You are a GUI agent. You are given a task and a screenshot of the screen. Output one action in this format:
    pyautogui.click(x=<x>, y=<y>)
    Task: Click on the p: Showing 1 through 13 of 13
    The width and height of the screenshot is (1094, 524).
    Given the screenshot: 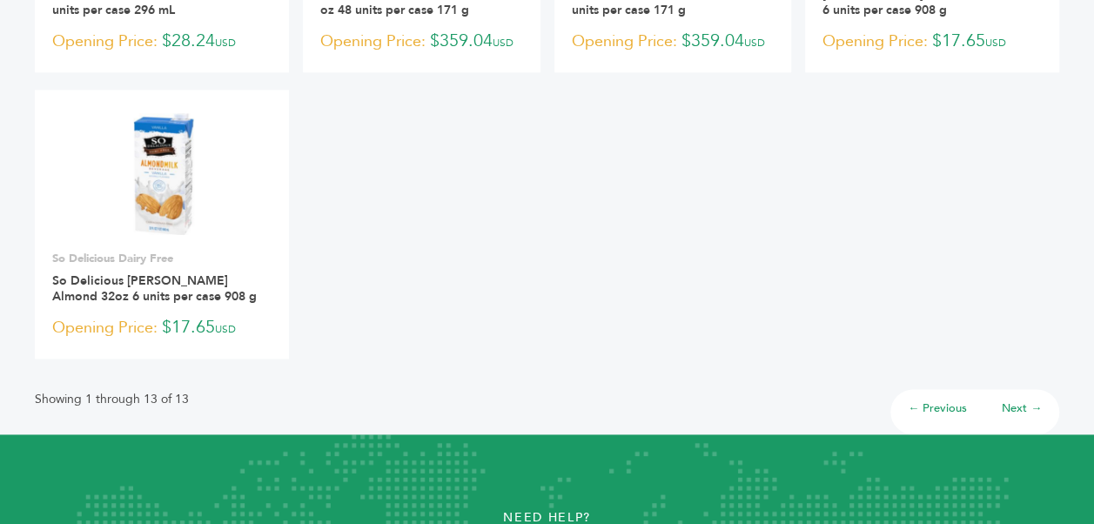 What is the action you would take?
    pyautogui.click(x=111, y=400)
    